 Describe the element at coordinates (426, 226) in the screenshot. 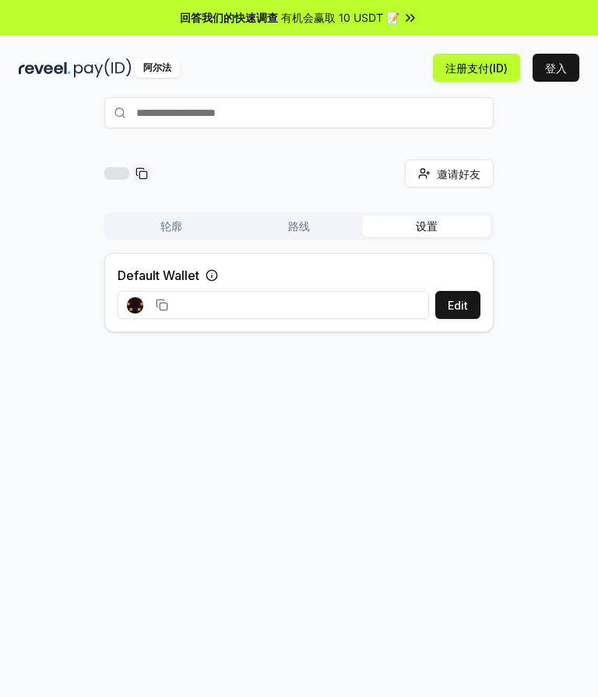

I see `button: 设置` at that location.